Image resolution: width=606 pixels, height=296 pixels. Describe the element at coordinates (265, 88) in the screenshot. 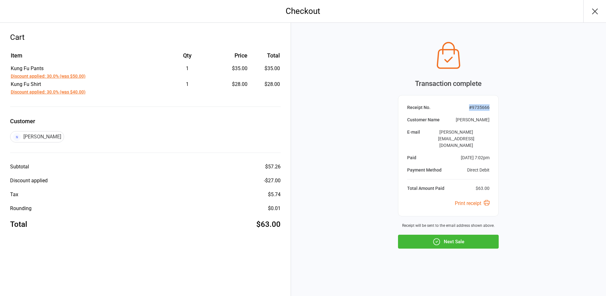

I see `td: $28.00` at that location.